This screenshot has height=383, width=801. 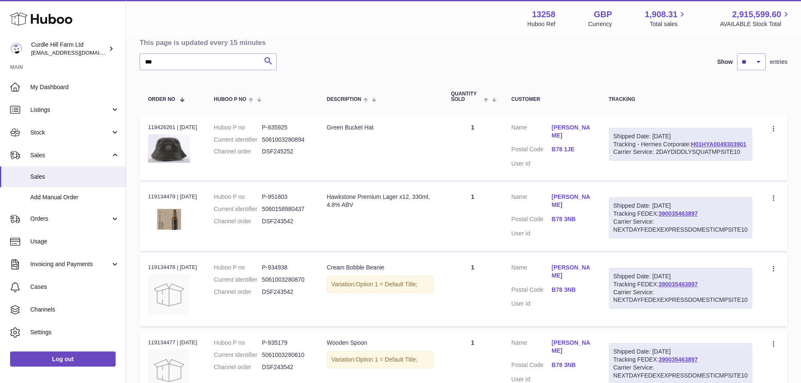 What do you see at coordinates (286, 197) in the screenshot?
I see `dd: P-951803` at bounding box center [286, 197].